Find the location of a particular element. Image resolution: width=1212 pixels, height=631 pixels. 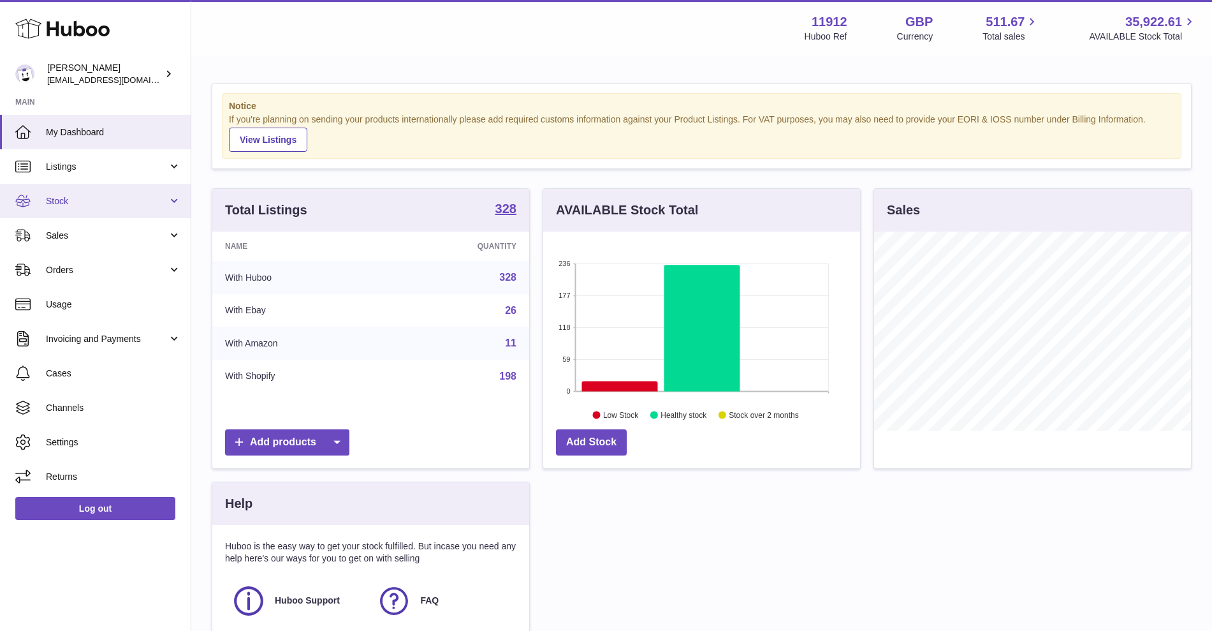

a: 11 is located at coordinates (511, 342).